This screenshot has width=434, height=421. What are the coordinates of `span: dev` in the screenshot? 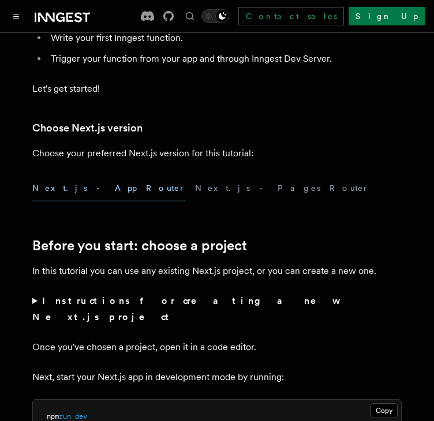 It's located at (81, 416).